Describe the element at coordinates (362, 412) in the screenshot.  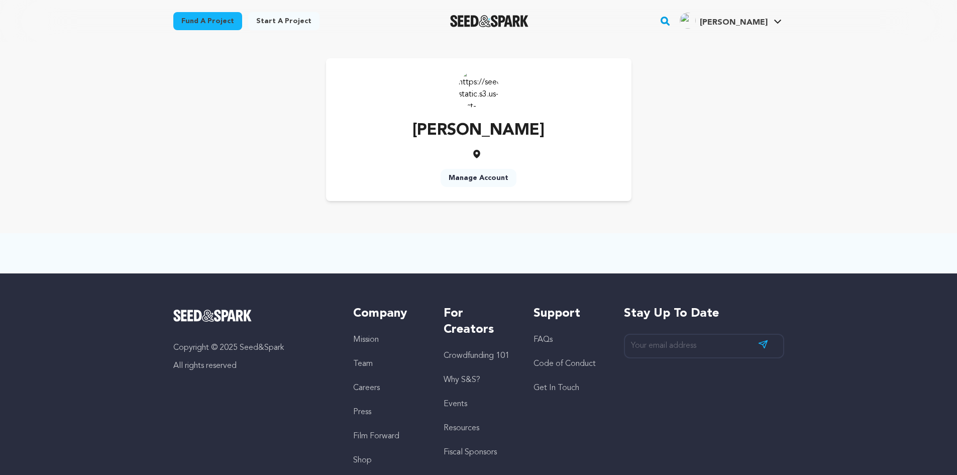
I see `a: Press` at that location.